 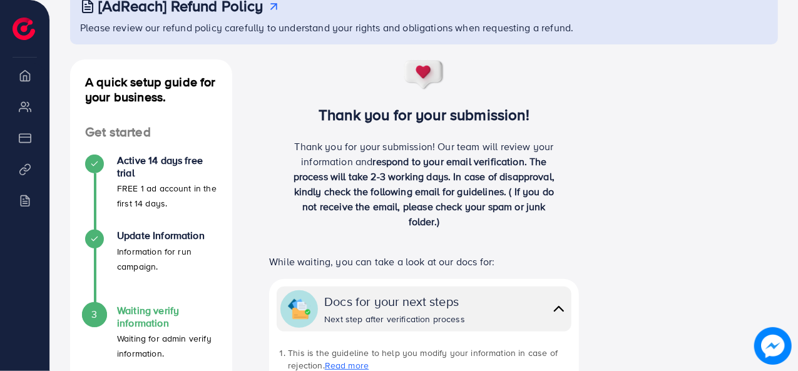 What do you see at coordinates (24, 29) in the screenshot?
I see `img: logo` at bounding box center [24, 29].